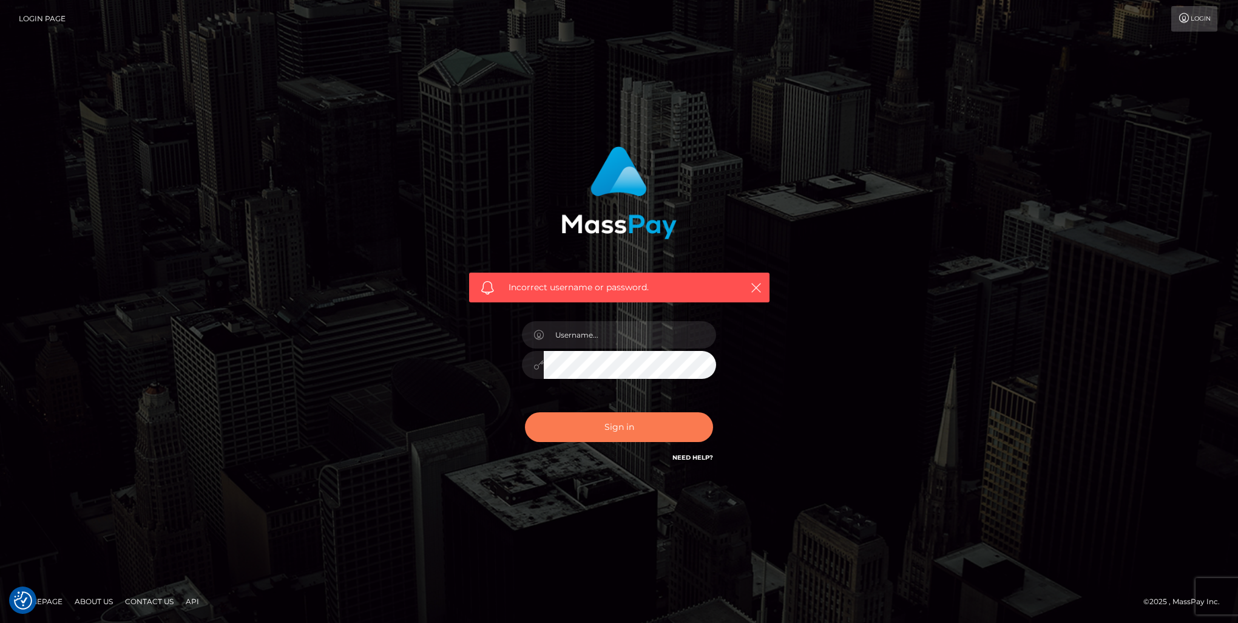 Image resolution: width=1238 pixels, height=623 pixels. Describe the element at coordinates (42, 19) in the screenshot. I see `a: Login Page` at that location.